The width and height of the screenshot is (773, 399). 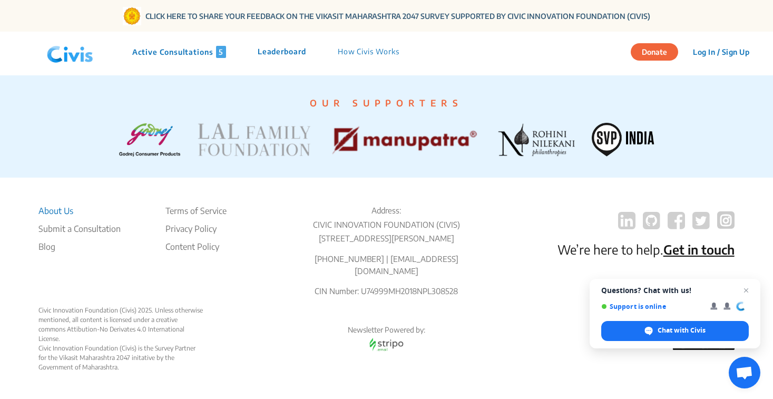 What do you see at coordinates (196, 211) in the screenshot?
I see `li: Terms of Service` at bounding box center [196, 211].